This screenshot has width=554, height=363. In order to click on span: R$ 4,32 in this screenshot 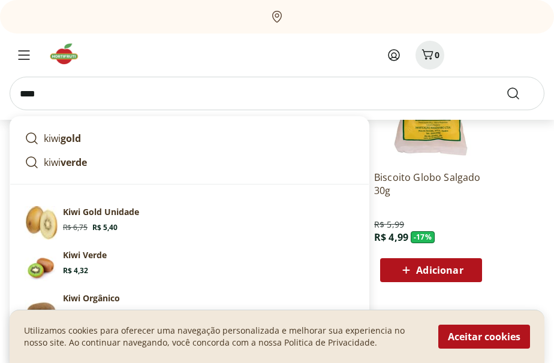, I will do `click(75, 271)`.